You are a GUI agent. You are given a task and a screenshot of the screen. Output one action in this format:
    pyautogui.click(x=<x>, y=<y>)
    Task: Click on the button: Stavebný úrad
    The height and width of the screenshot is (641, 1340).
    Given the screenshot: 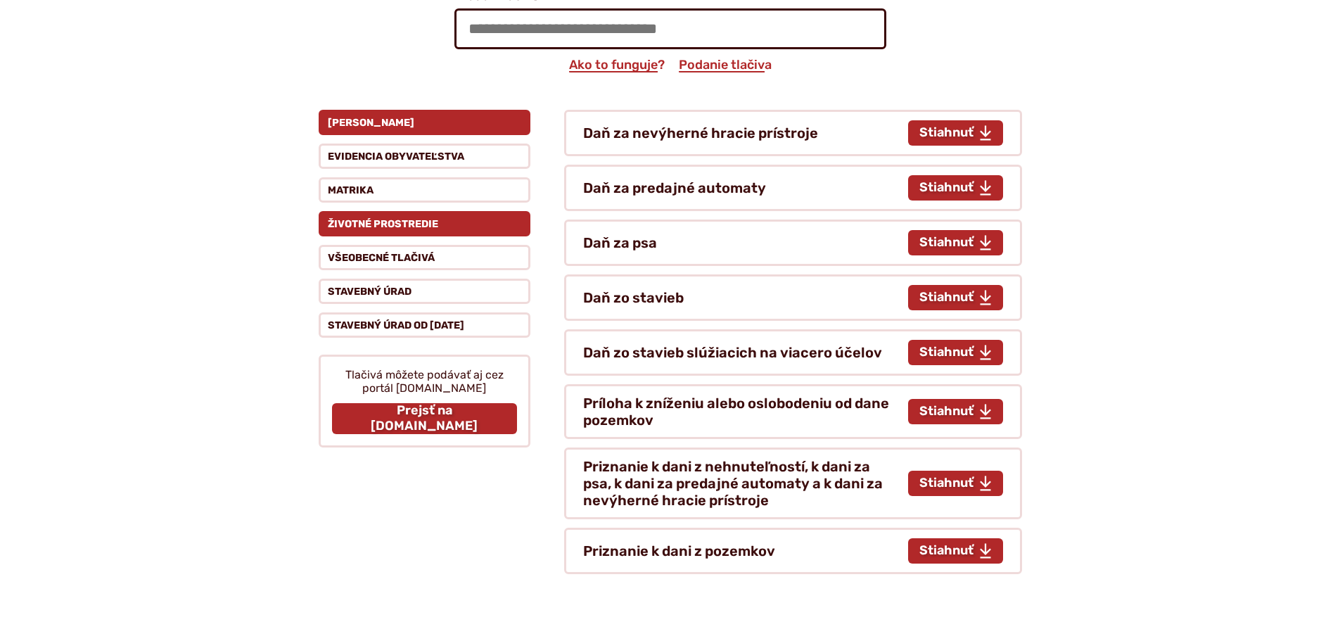 What is the action you would take?
    pyautogui.click(x=424, y=291)
    